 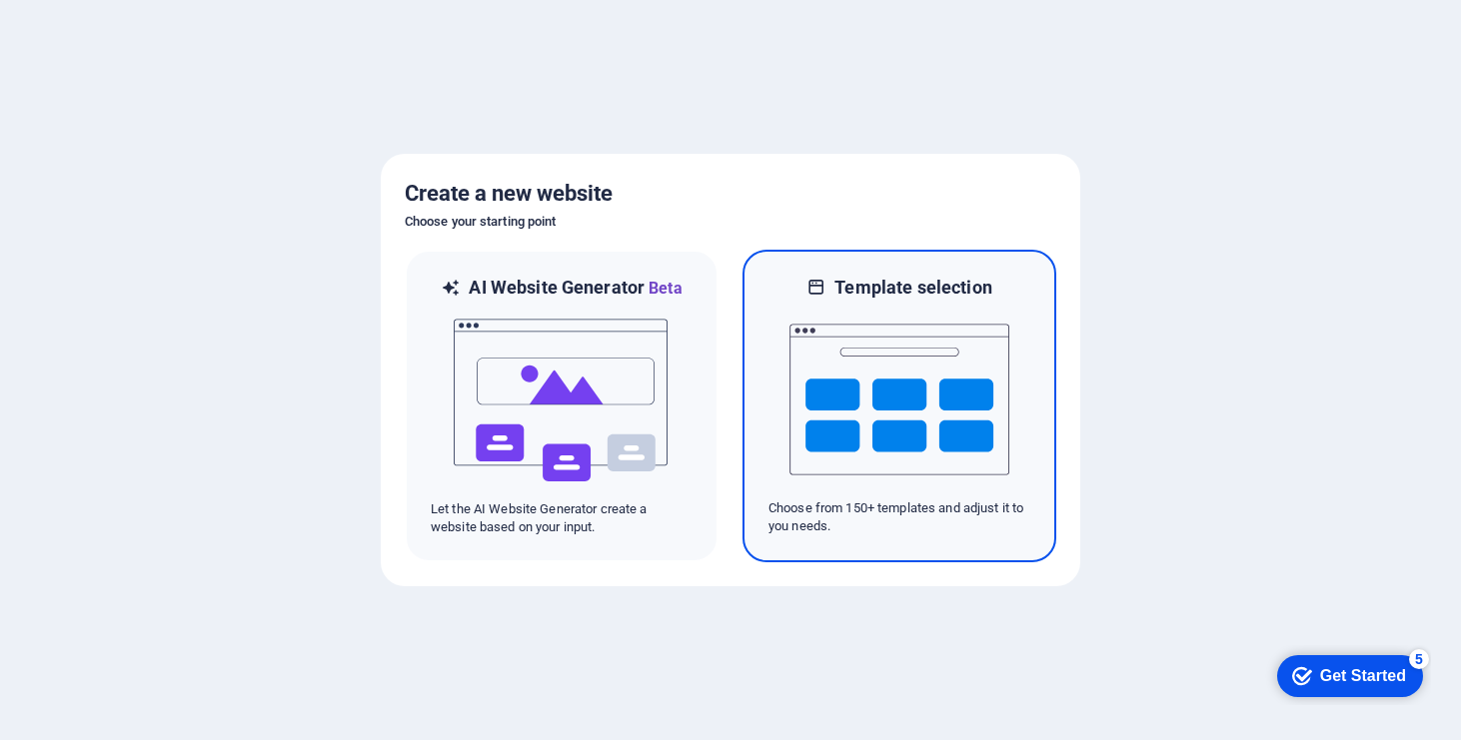 I want to click on h6: Template selection, so click(x=912, y=288).